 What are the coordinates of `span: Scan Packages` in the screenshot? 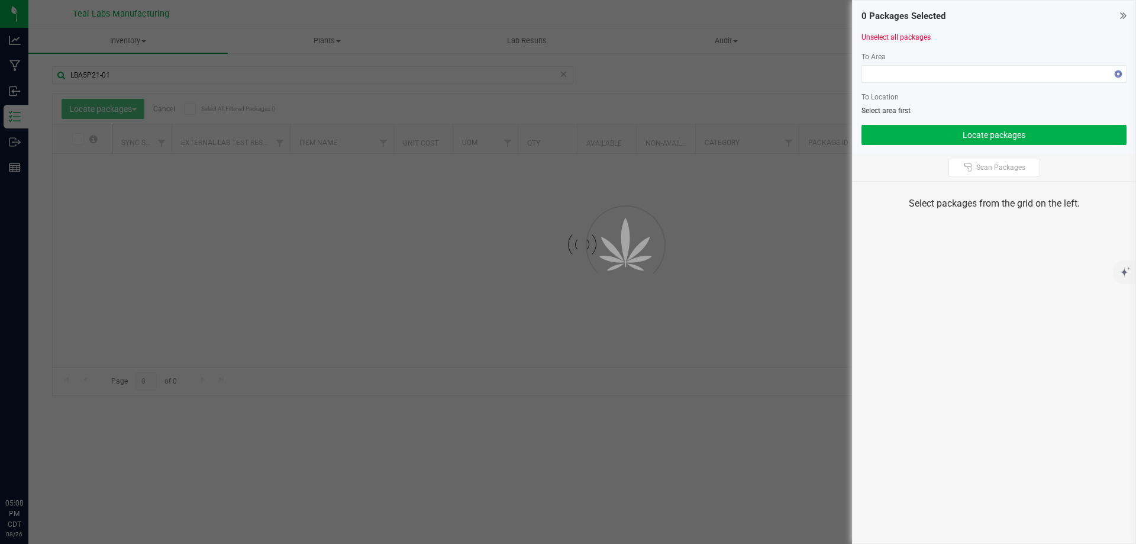 It's located at (1000, 167).